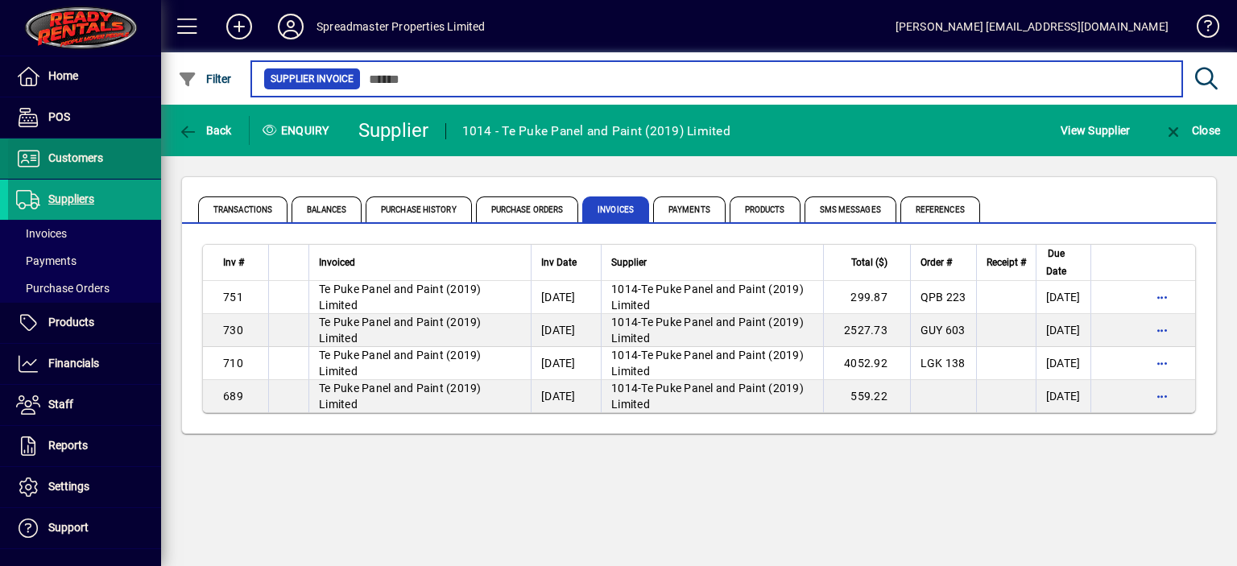  I want to click on button: Back, so click(205, 130).